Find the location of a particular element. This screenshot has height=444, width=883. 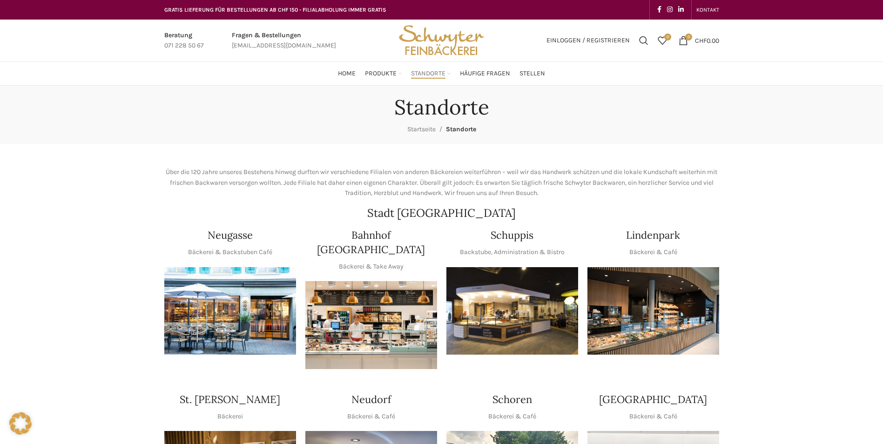

img: Bahnhof St. Gallen is located at coordinates (371, 325).